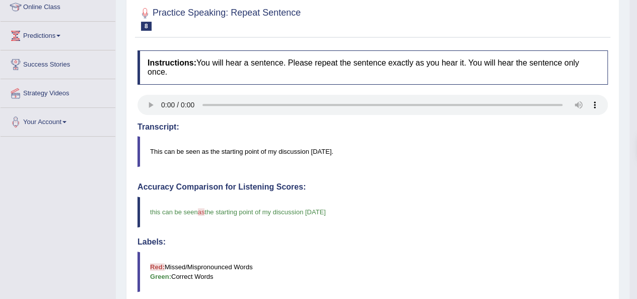 The image size is (637, 299). What do you see at coordinates (373, 187) in the screenshot?
I see `h4: Accuracy Comparison for Listening Scores:` at bounding box center [373, 187].